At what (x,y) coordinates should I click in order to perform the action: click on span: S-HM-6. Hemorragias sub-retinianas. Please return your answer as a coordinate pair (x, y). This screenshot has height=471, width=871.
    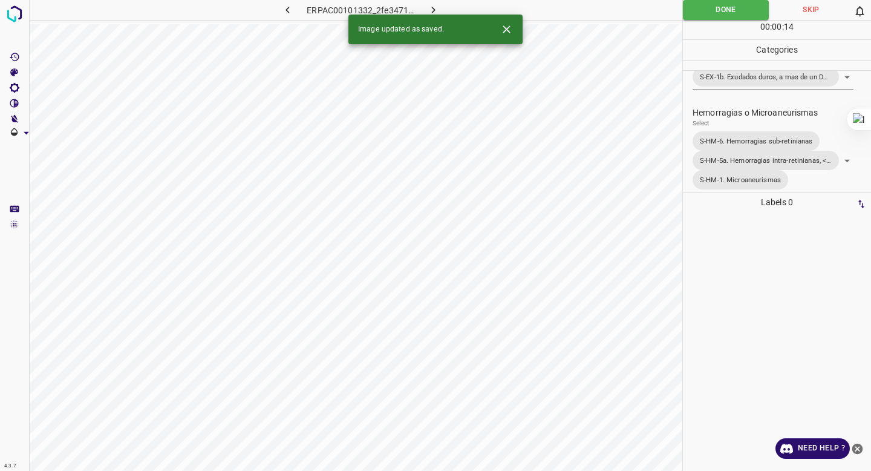
    Looking at the image, I should click on (756, 141).